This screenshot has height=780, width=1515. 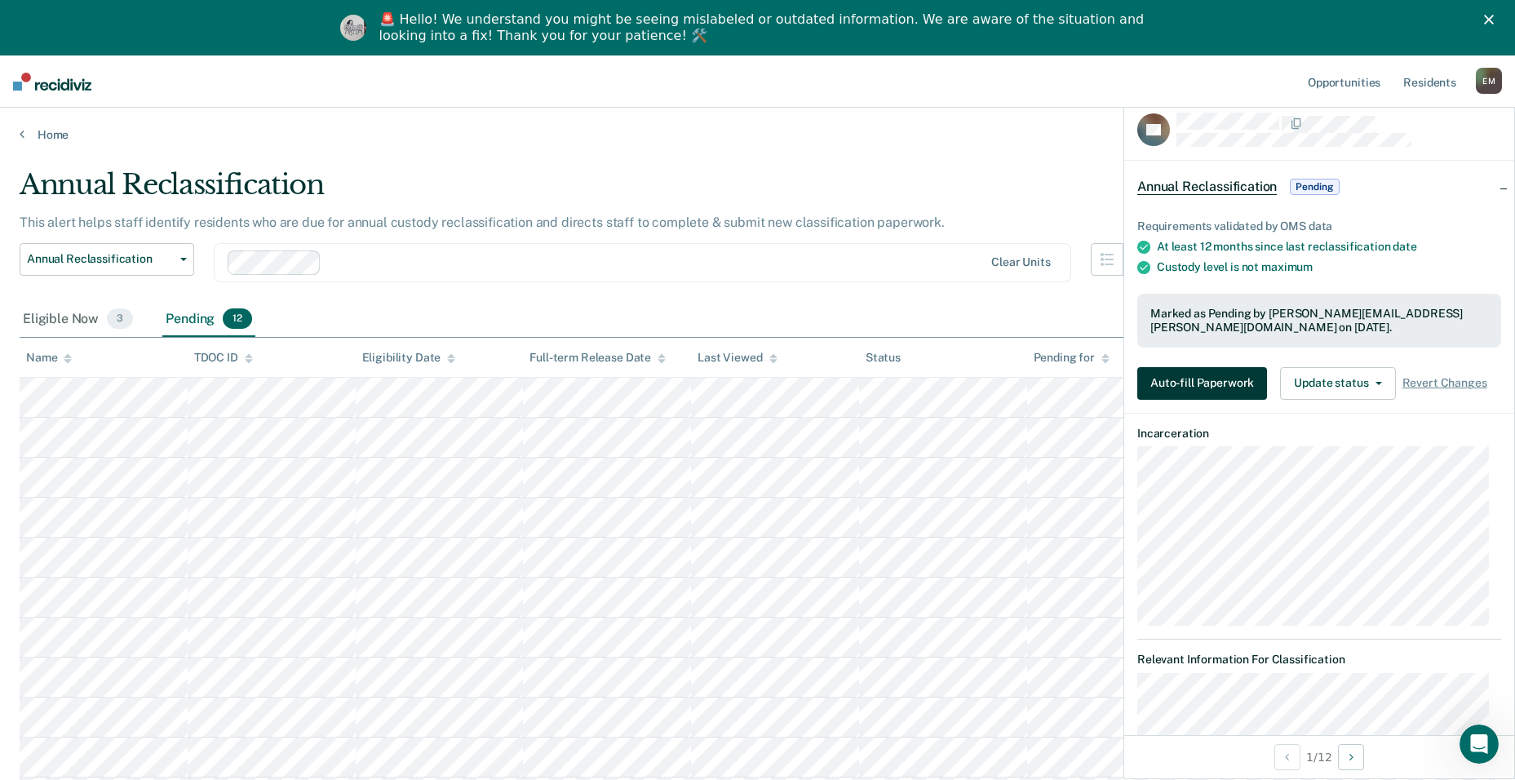 I want to click on div: Last Viewed, so click(x=737, y=357).